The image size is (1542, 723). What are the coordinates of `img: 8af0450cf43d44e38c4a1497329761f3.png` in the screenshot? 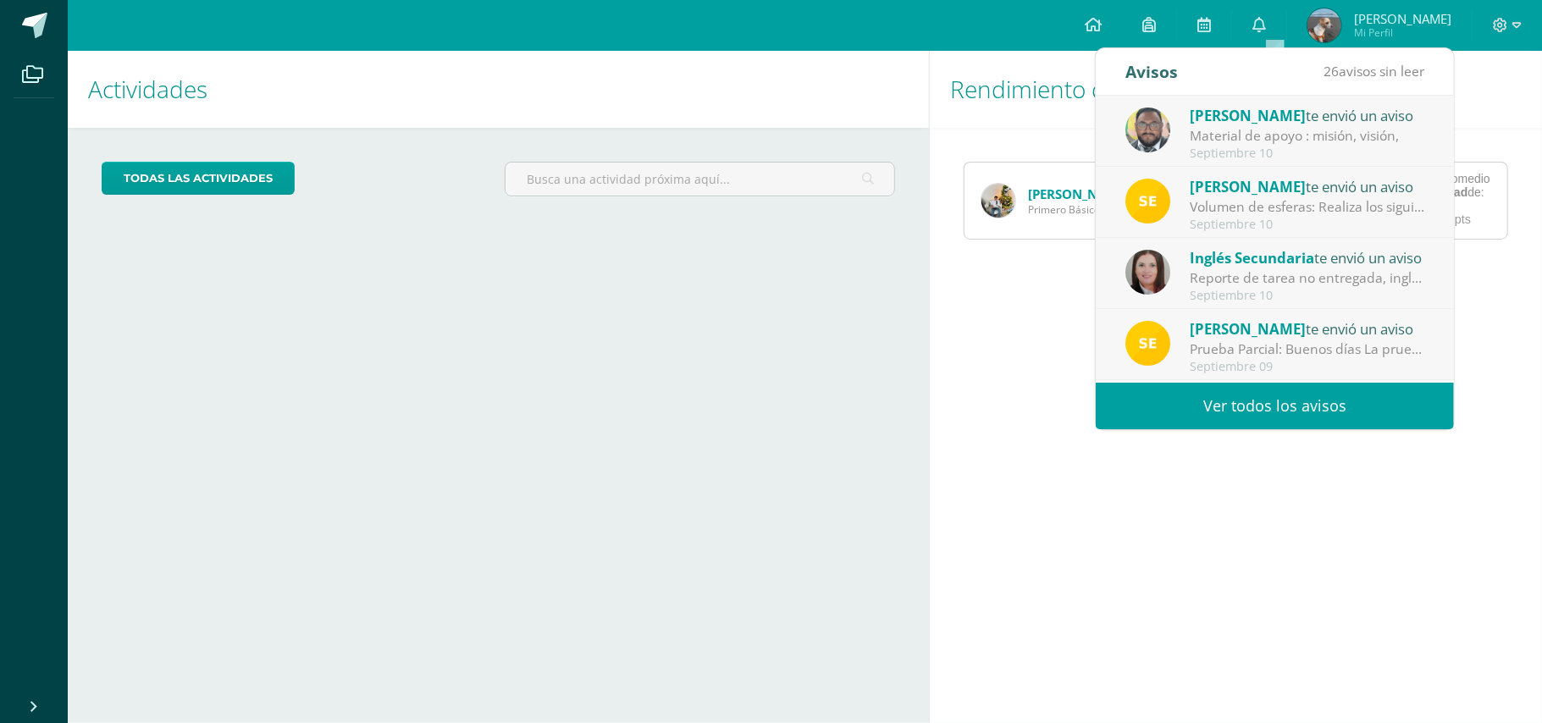 It's located at (1148, 272).